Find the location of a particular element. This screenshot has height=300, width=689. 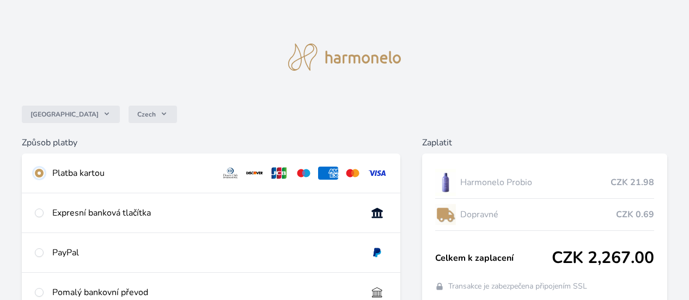

span: CZK 0.69 is located at coordinates (635, 214).